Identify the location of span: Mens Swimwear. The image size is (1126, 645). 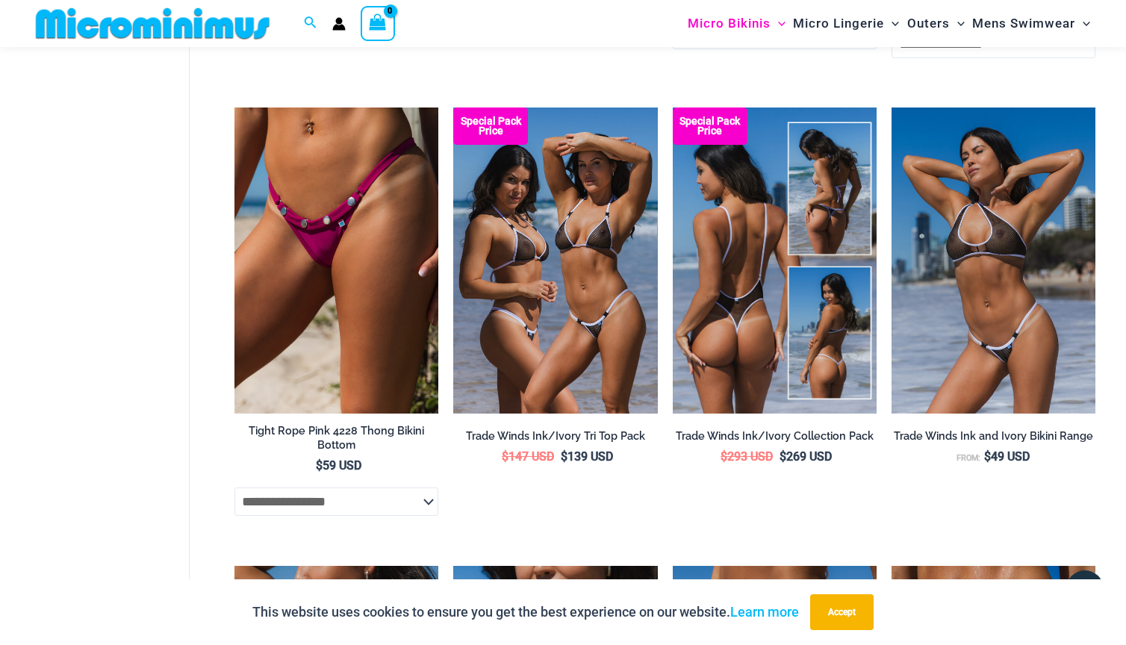
(1024, 23).